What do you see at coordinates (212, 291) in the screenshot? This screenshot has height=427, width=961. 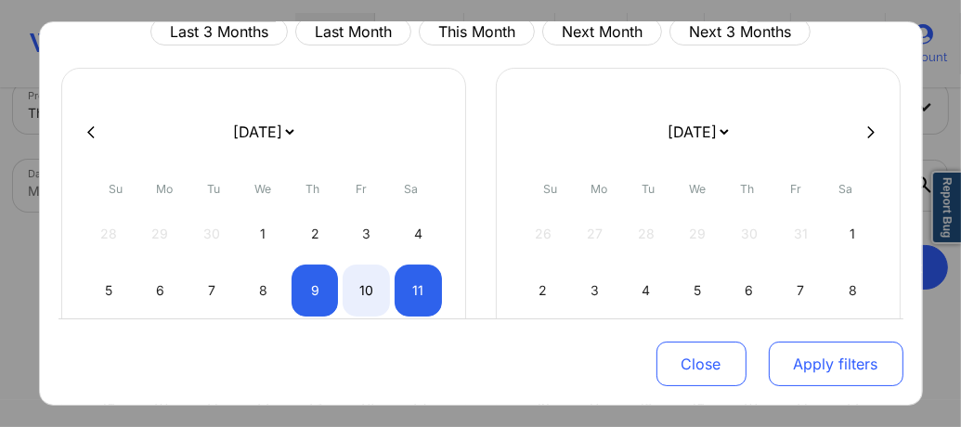 I see `div: Tue Oct 07 2025` at bounding box center [212, 291].